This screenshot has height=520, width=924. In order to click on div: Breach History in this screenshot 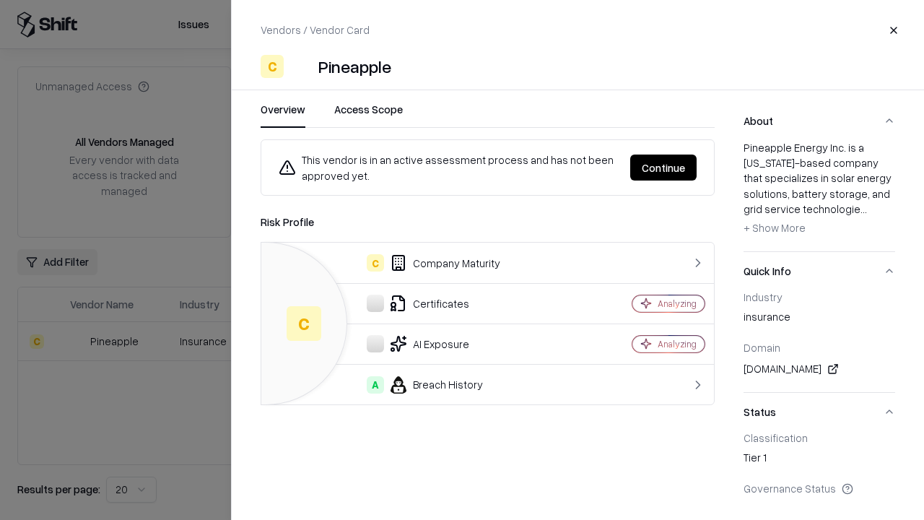, I will do `click(427, 385)`.